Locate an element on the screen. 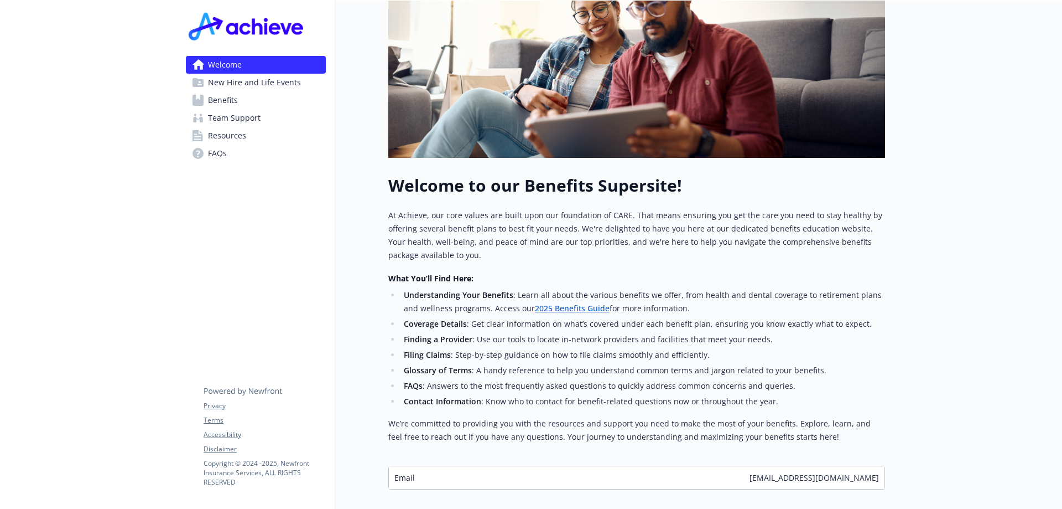 The image size is (1062, 509). strong: Contact Information is located at coordinates (443, 401).